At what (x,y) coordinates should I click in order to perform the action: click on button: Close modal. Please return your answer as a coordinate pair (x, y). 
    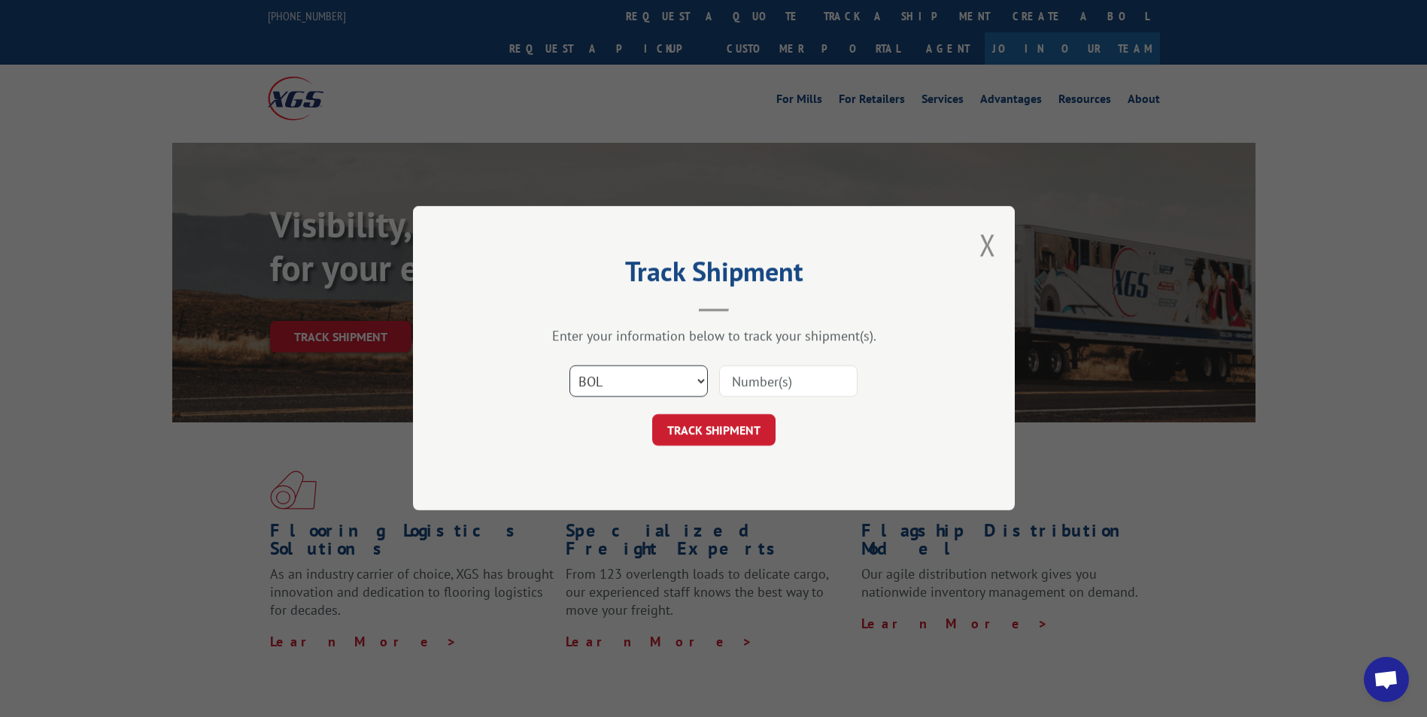
    Looking at the image, I should click on (987, 244).